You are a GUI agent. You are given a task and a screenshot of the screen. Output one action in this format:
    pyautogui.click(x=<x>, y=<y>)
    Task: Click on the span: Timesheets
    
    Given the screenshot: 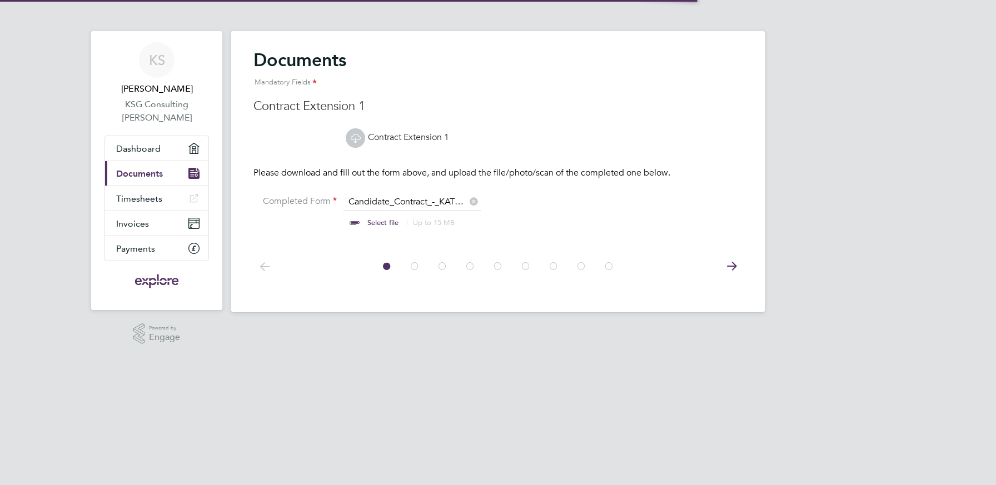 What is the action you would take?
    pyautogui.click(x=139, y=198)
    